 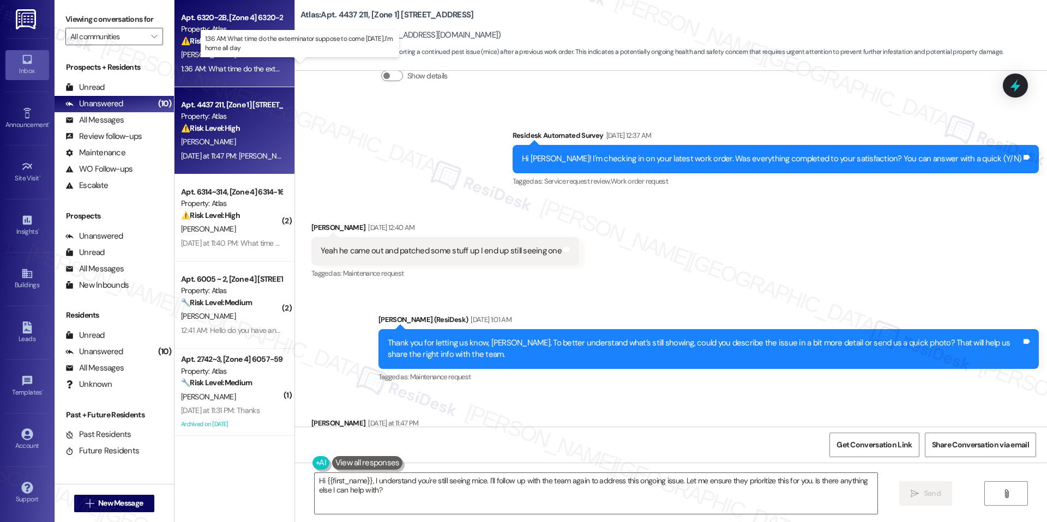 I want to click on div: Escalate, so click(x=87, y=185).